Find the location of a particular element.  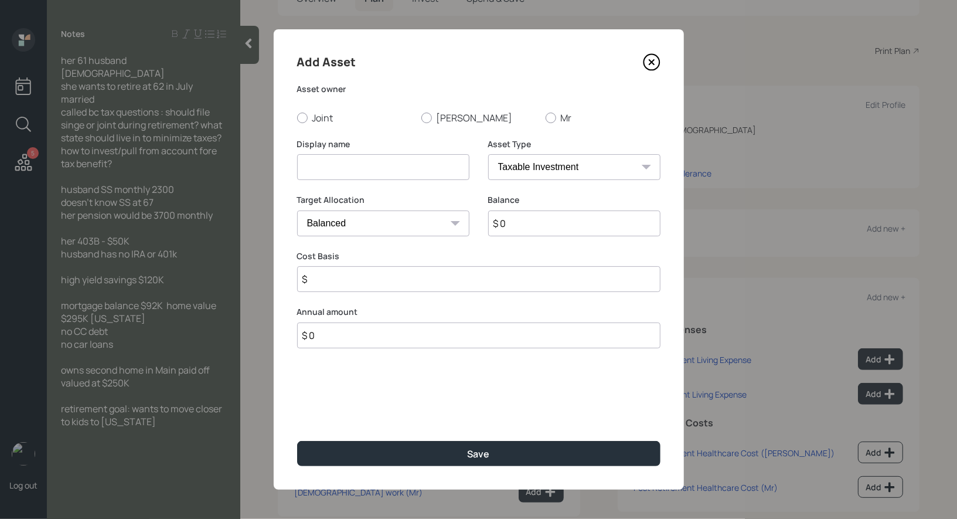

label: Joint is located at coordinates (355, 118).